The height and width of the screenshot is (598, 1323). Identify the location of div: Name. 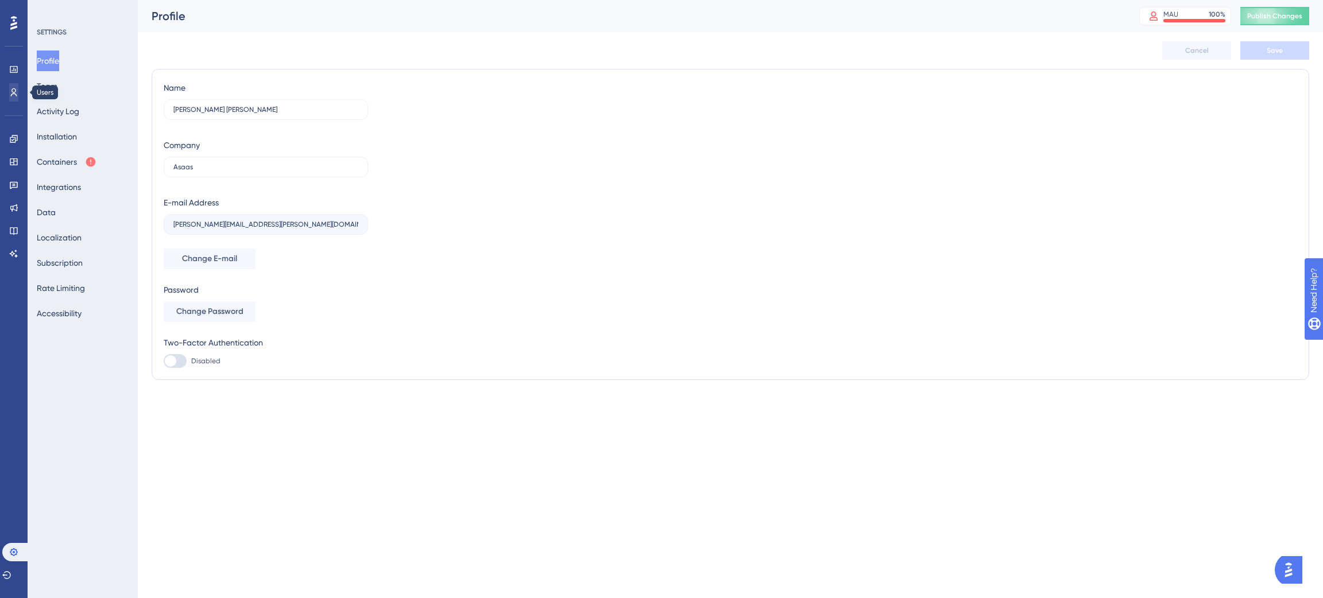
(175, 88).